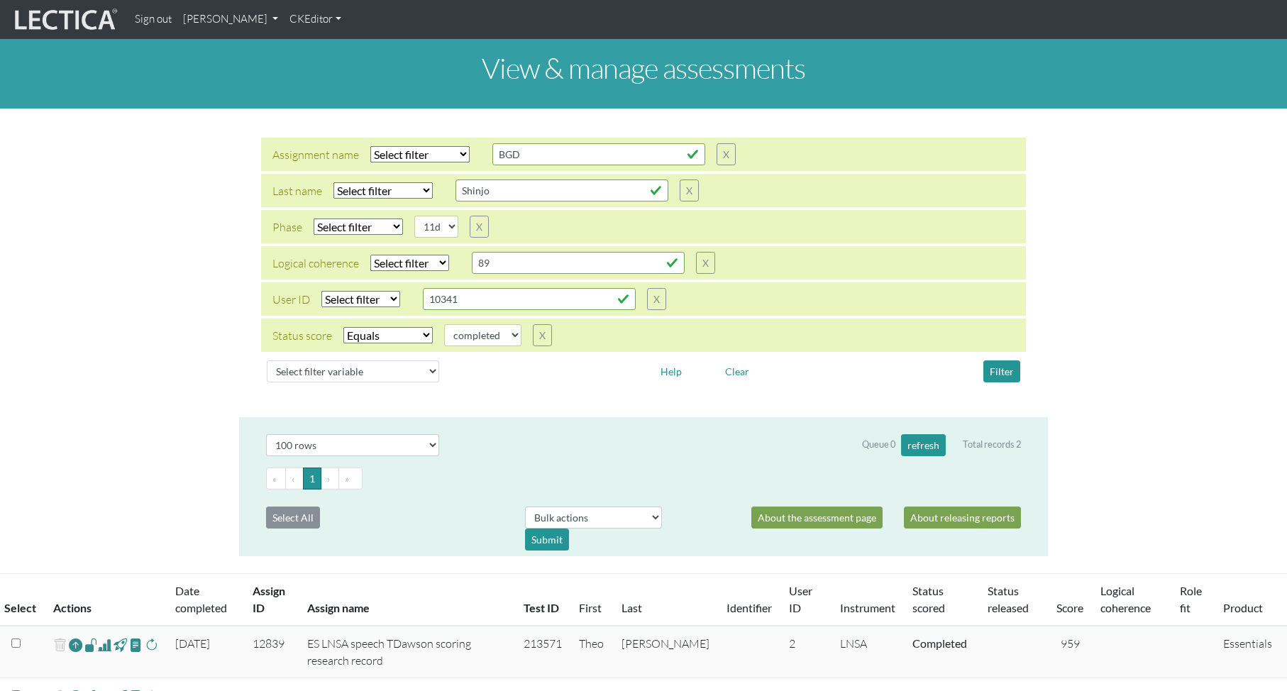 The image size is (1287, 691). What do you see at coordinates (800, 599) in the screenshot?
I see `a: User ID` at bounding box center [800, 599].